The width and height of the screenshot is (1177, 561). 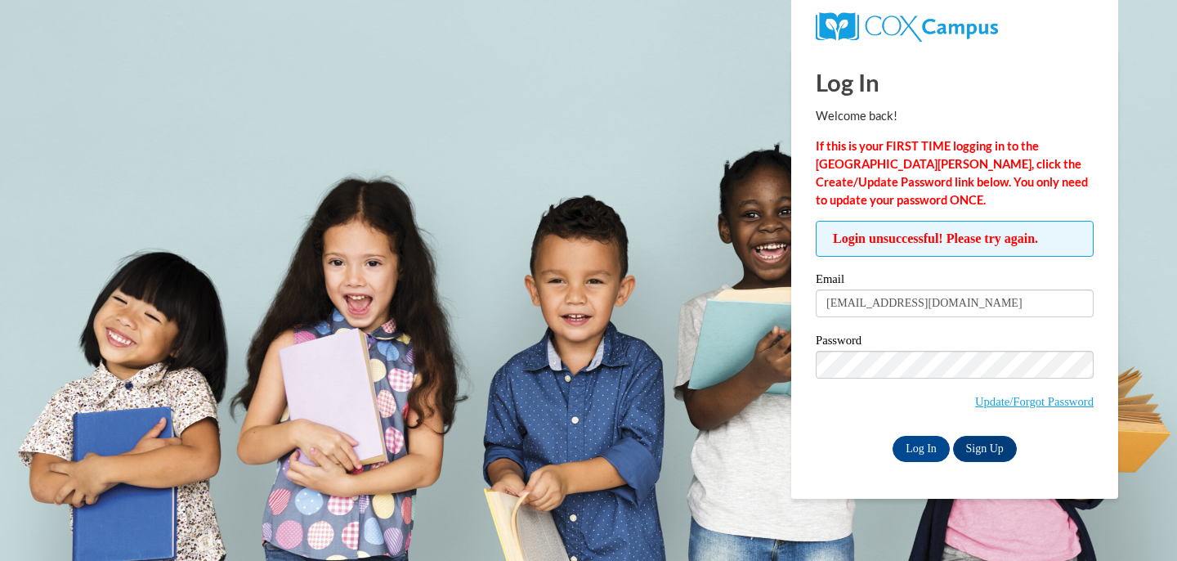 I want to click on span: Login unsuccessful! Please try again., so click(x=955, y=239).